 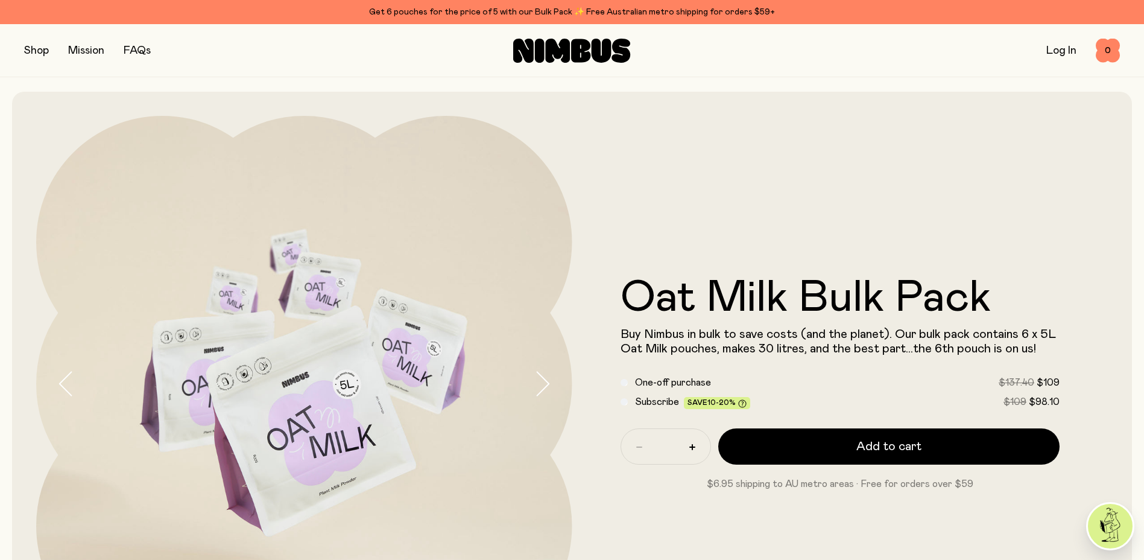 I want to click on span: One-off purchase, so click(x=673, y=382).